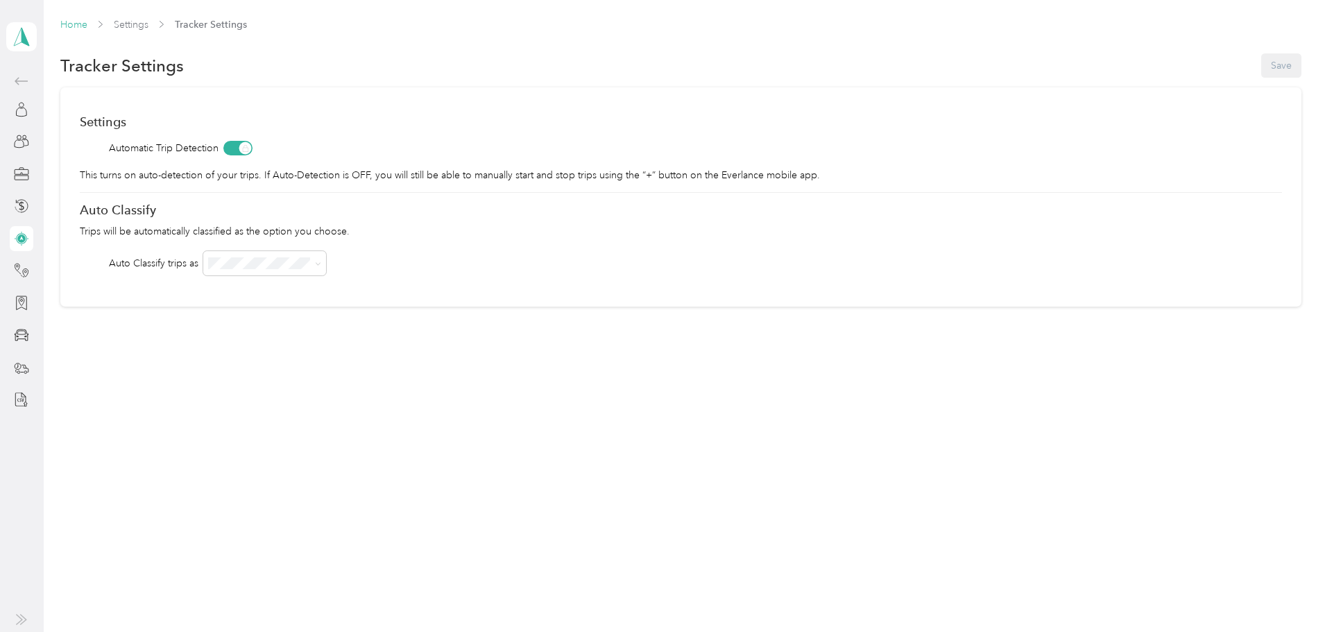 This screenshot has height=632, width=1325. What do you see at coordinates (211, 24) in the screenshot?
I see `span: Tracker Settings` at bounding box center [211, 24].